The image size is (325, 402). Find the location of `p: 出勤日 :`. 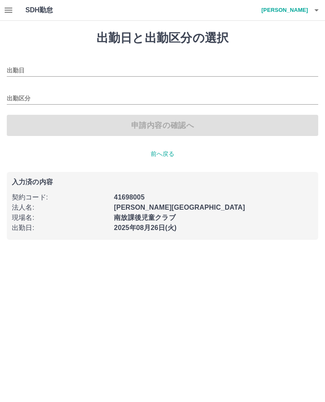

p: 出勤日 : is located at coordinates (60, 228).